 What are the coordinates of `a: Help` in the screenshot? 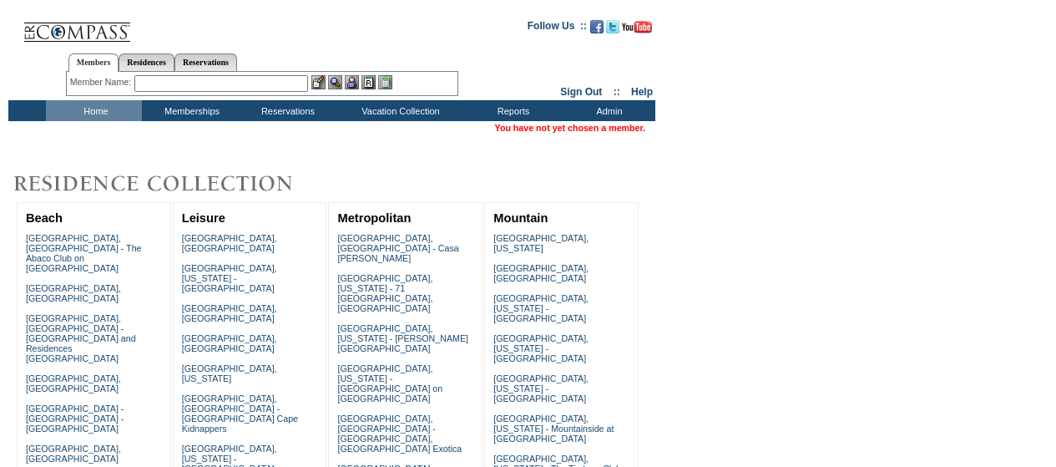 It's located at (642, 92).